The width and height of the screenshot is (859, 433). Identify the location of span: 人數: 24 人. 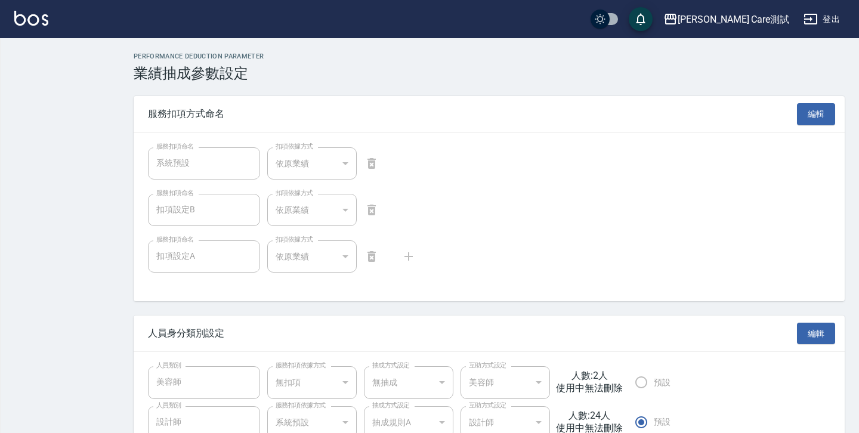
(590, 416).